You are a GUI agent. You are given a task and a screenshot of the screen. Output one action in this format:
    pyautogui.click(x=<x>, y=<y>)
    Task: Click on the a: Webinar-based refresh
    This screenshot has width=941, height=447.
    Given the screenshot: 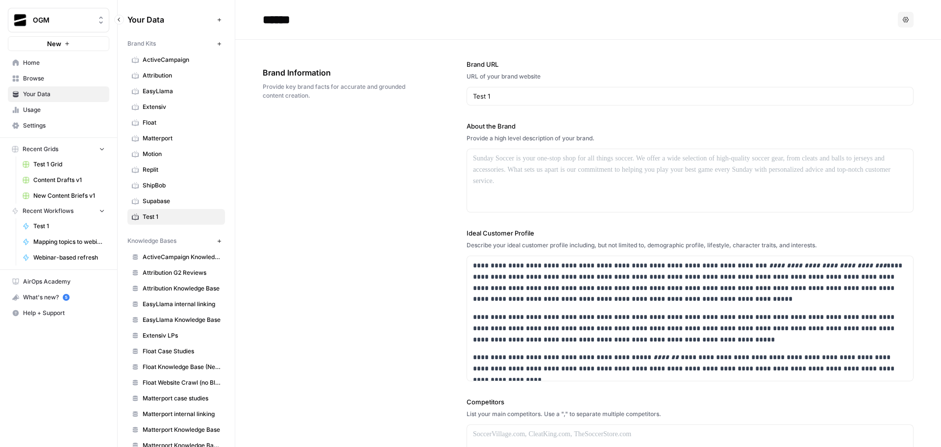 What is the action you would take?
    pyautogui.click(x=64, y=257)
    